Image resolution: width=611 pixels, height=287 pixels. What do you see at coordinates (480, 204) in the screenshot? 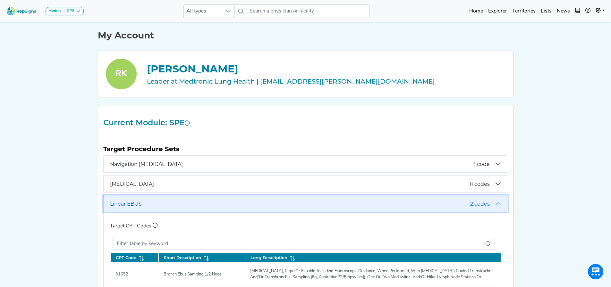
I see `span: 2 codes` at bounding box center [480, 204].